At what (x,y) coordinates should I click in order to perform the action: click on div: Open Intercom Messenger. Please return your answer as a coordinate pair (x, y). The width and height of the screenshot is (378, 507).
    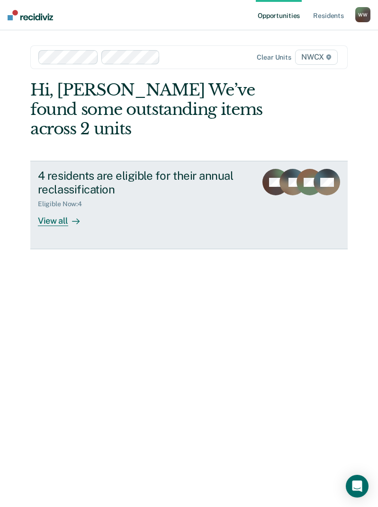
    Looking at the image, I should click on (357, 486).